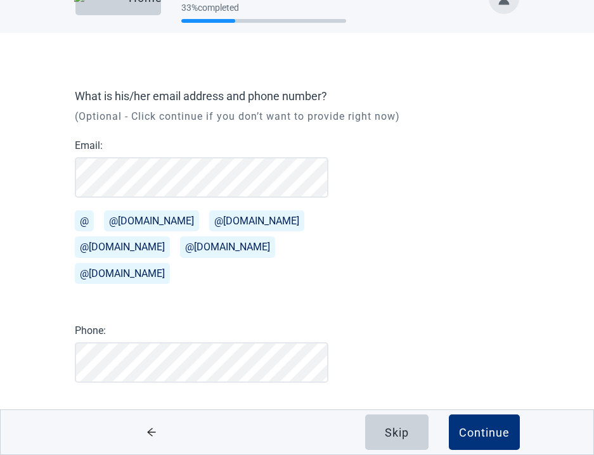 The height and width of the screenshot is (455, 594). Describe the element at coordinates (152, 221) in the screenshot. I see `button: Add @gmail.com to email address` at that location.